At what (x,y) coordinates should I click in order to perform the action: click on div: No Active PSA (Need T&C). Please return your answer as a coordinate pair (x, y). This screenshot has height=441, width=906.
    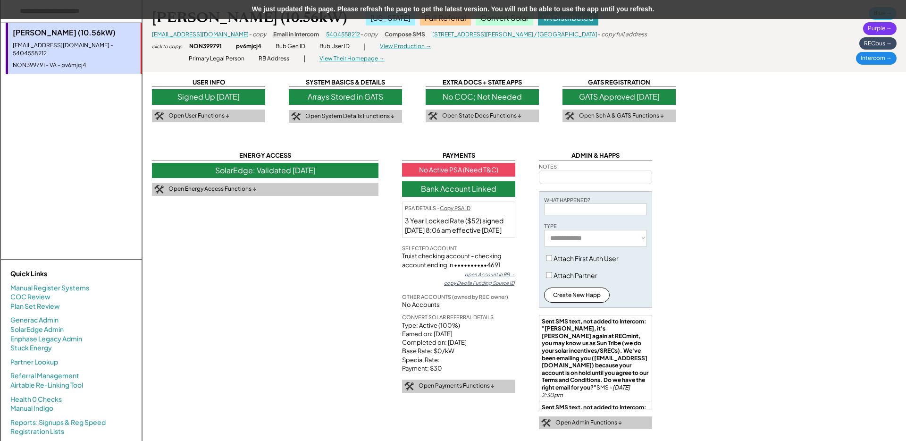
    Looking at the image, I should click on (459, 170).